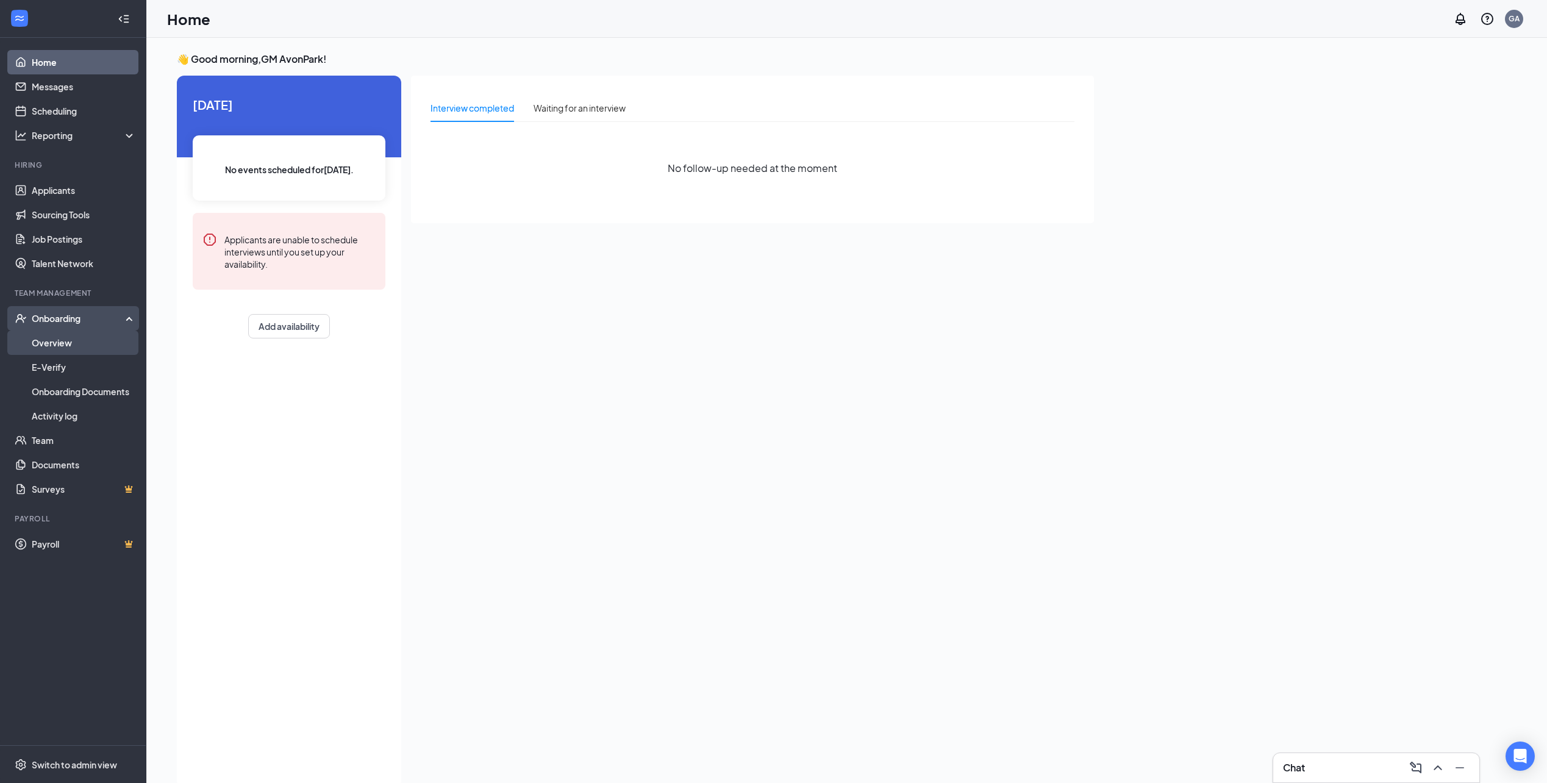 The image size is (1547, 783). I want to click on a: E-Verify, so click(84, 367).